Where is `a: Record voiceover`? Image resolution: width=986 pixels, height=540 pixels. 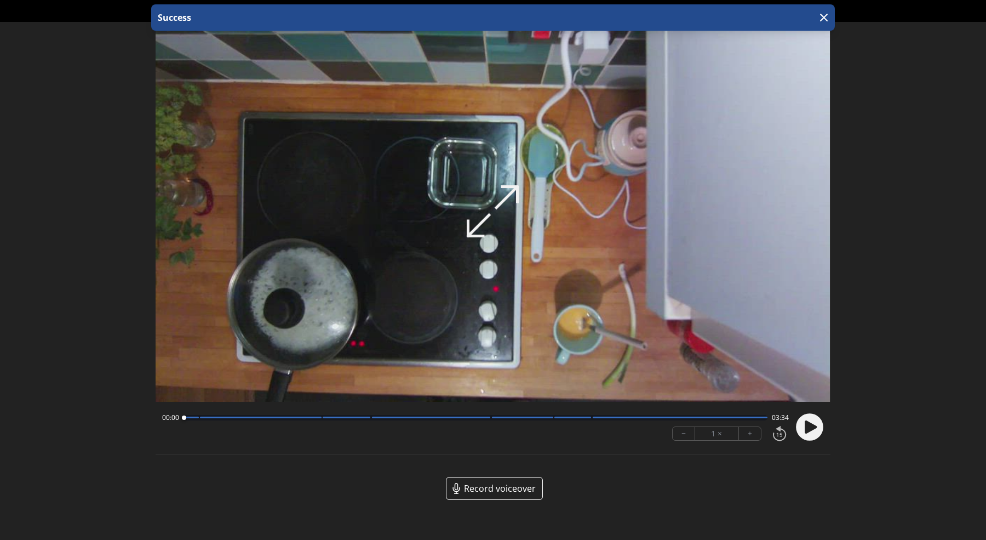
a: Record voiceover is located at coordinates (494, 488).